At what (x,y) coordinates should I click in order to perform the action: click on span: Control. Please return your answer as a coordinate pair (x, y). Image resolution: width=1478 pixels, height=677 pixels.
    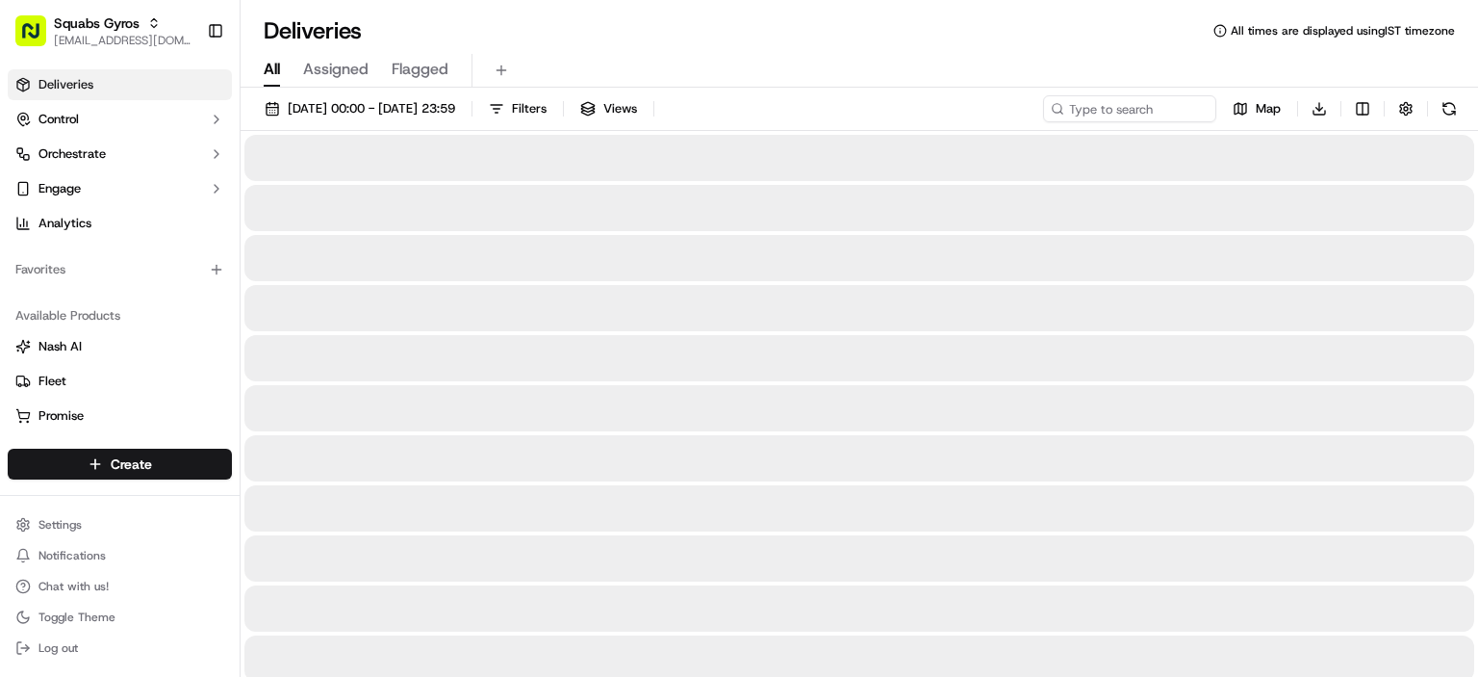
    Looking at the image, I should click on (59, 119).